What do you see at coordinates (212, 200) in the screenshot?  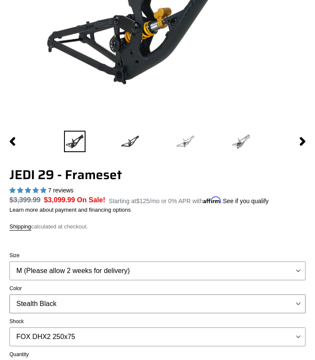 I see `span: Affirm` at bounding box center [212, 200].